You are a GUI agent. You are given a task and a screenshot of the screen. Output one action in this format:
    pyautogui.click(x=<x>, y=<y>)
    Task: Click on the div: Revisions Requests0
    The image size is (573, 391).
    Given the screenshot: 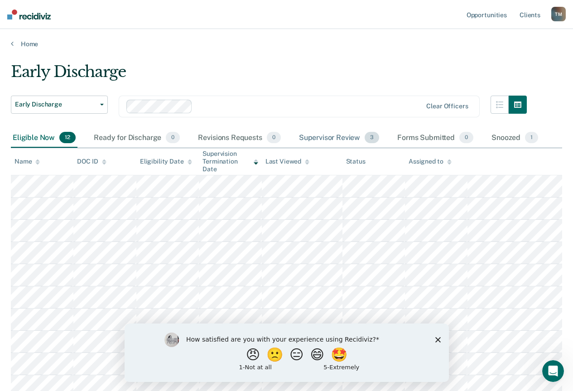 What is the action you would take?
    pyautogui.click(x=239, y=138)
    